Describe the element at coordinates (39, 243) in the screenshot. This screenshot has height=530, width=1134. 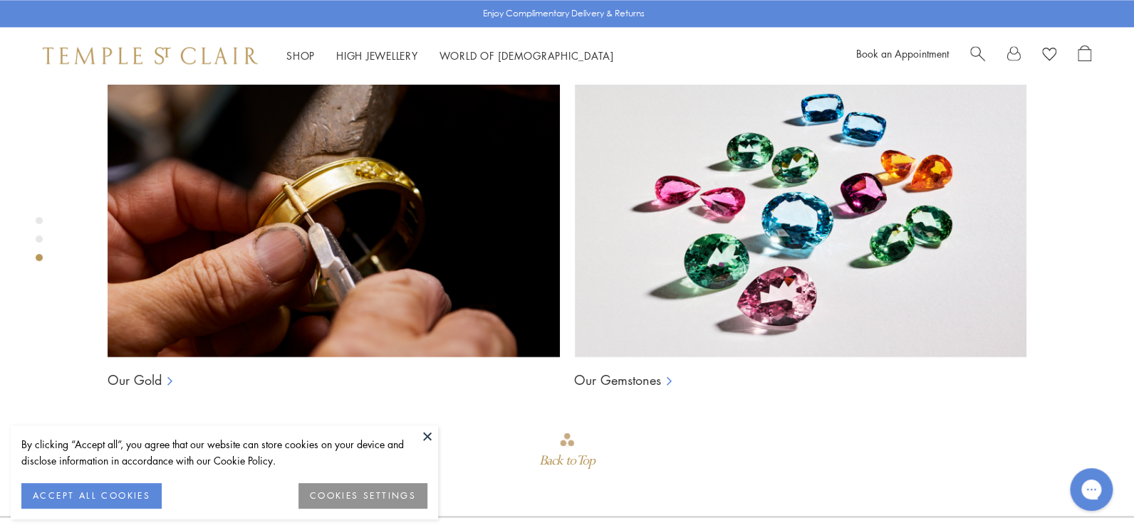
I see `div: Product gallery navigation` at that location.